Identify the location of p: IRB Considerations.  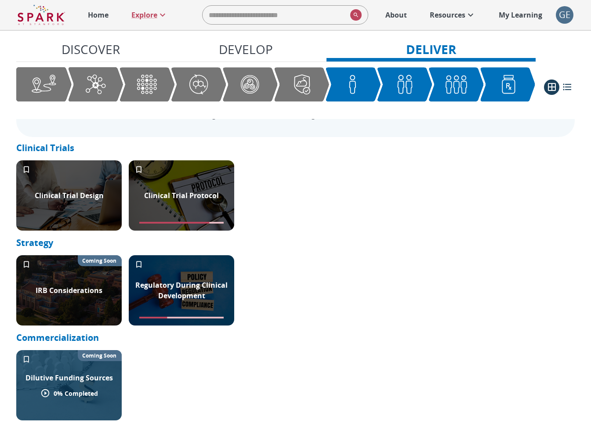
(69, 290).